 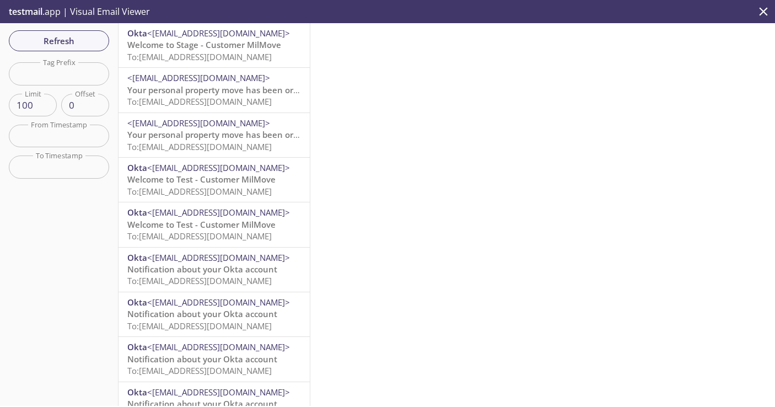 I want to click on span: Welcome to Stage - Customer MilMove, so click(x=204, y=45).